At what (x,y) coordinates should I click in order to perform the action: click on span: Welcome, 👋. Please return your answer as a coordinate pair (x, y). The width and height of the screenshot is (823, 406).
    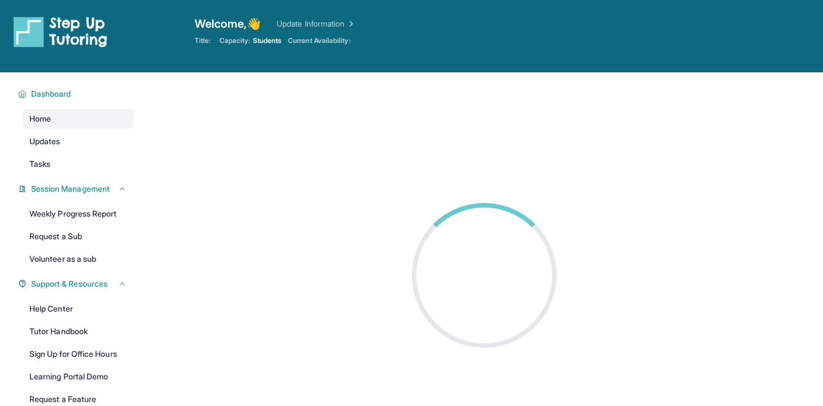
    Looking at the image, I should click on (228, 24).